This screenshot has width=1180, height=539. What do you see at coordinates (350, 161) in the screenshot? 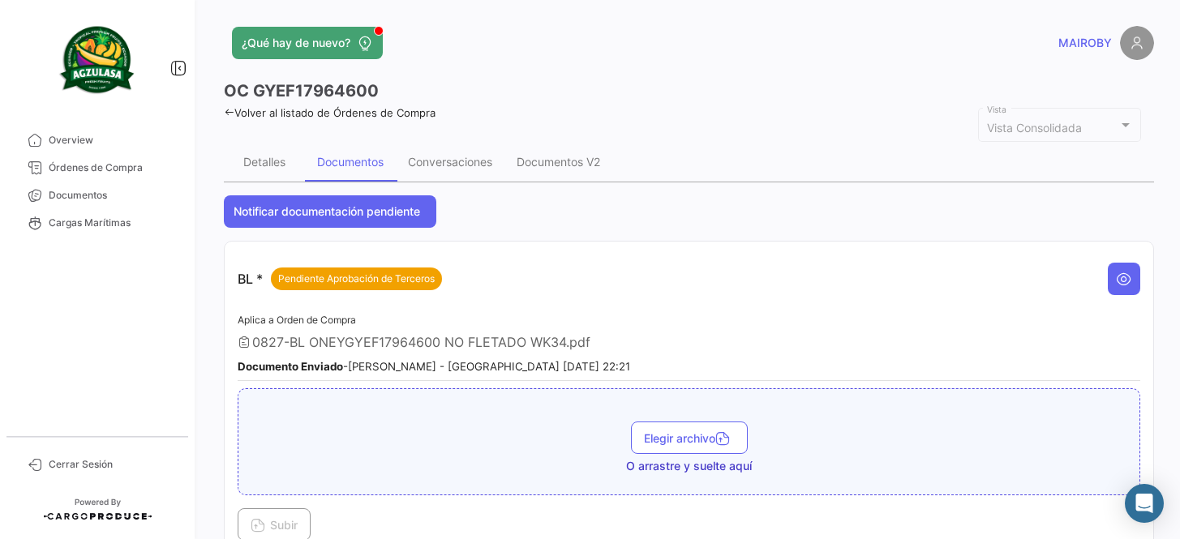
I see `div: Documentos` at bounding box center [350, 161].